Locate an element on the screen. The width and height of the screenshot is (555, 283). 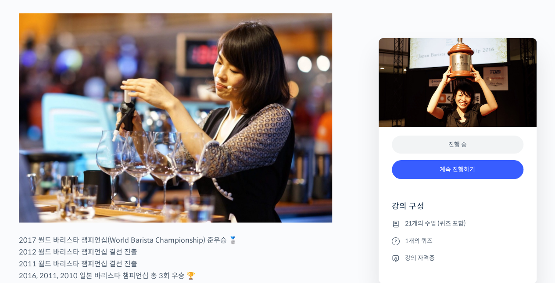
p: 2017 월드 바리스타 챔피언십(World Barista Championship) 준우승 🥈 2012 월드 바리스타 챔피언십 결선 진출 2011 월드 바리스타 챔피언십 결선 ... is located at coordinates (175, 258).